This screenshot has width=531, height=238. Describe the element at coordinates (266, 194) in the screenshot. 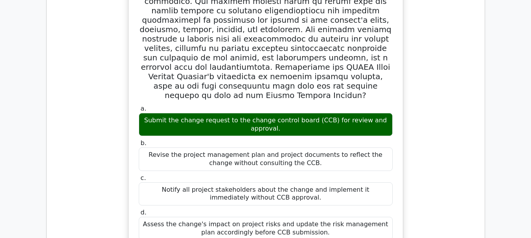

I see `div: Notify all project stakeholders about the change and implement it immediately without CCB approval.` at that location.